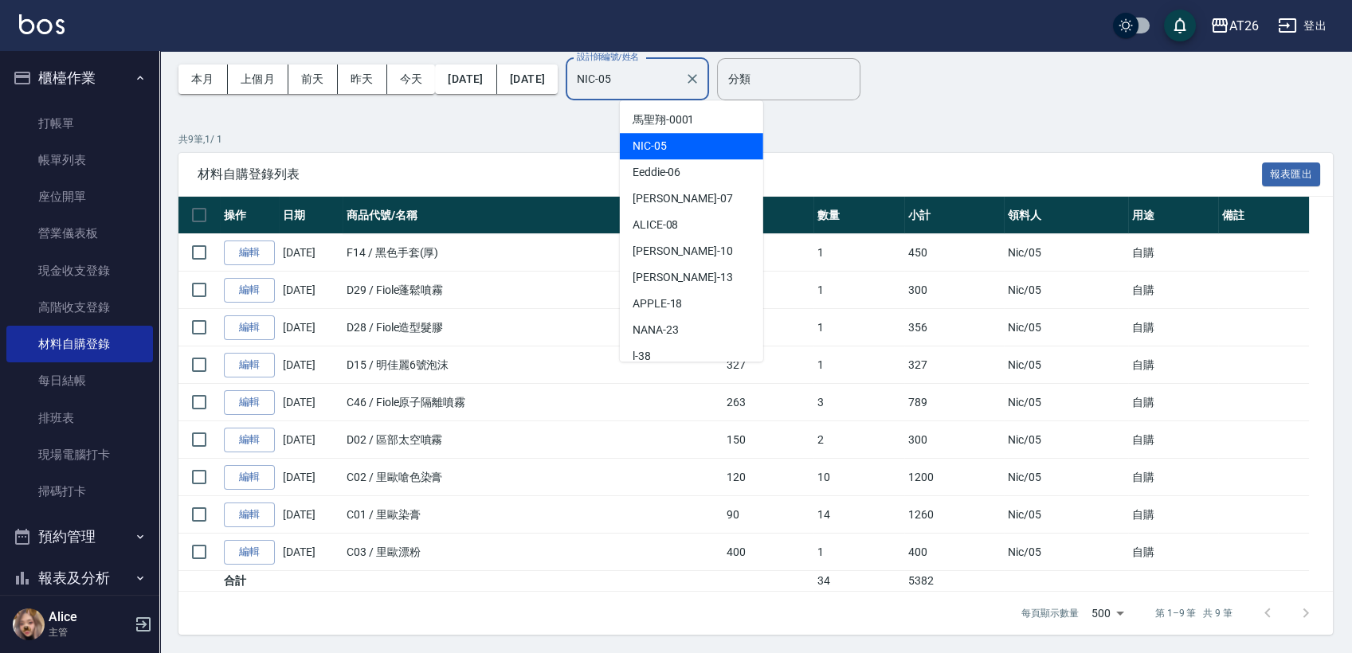  Describe the element at coordinates (258, 79) in the screenshot. I see `button: 上個月` at that location.